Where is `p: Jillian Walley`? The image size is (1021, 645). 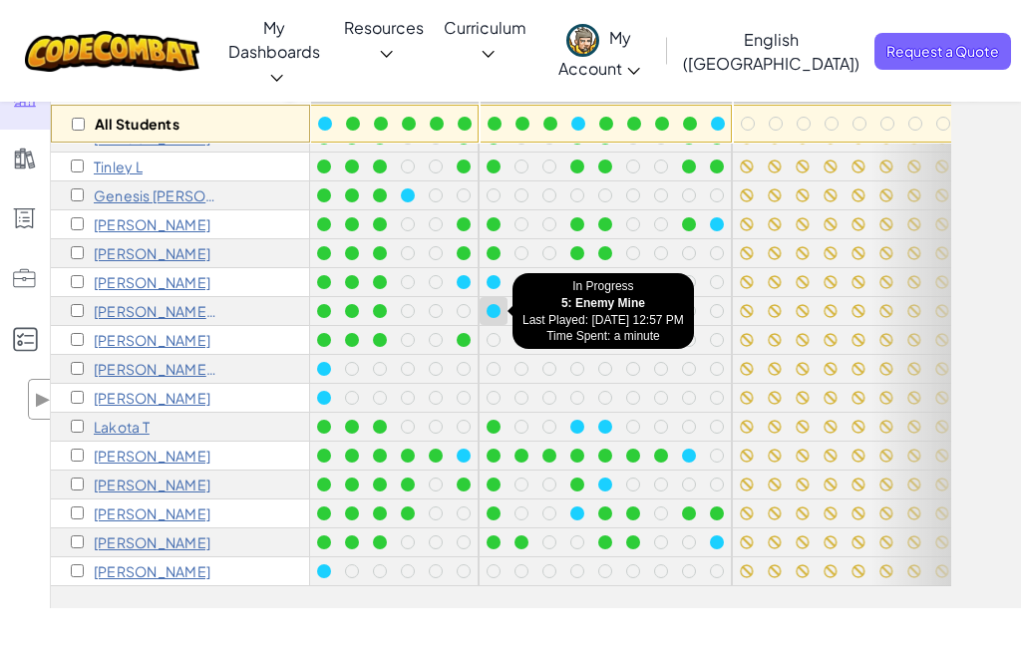
p: Jillian Walley is located at coordinates (152, 514).